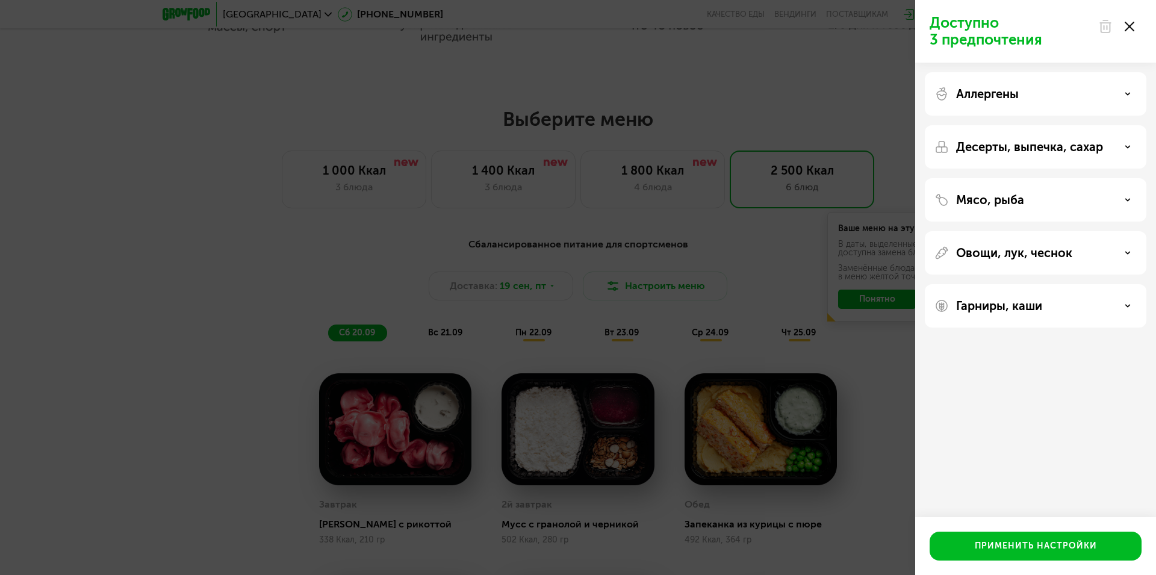  Describe the element at coordinates (1029, 147) in the screenshot. I see `p: Десерты, выпечка, сахар` at that location.